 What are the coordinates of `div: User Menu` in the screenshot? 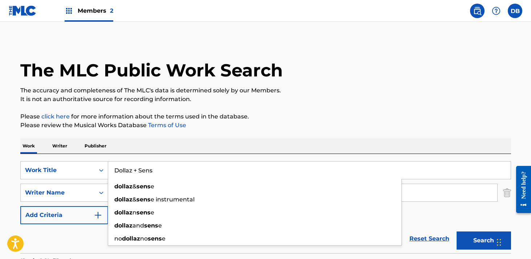 It's located at (515, 11).